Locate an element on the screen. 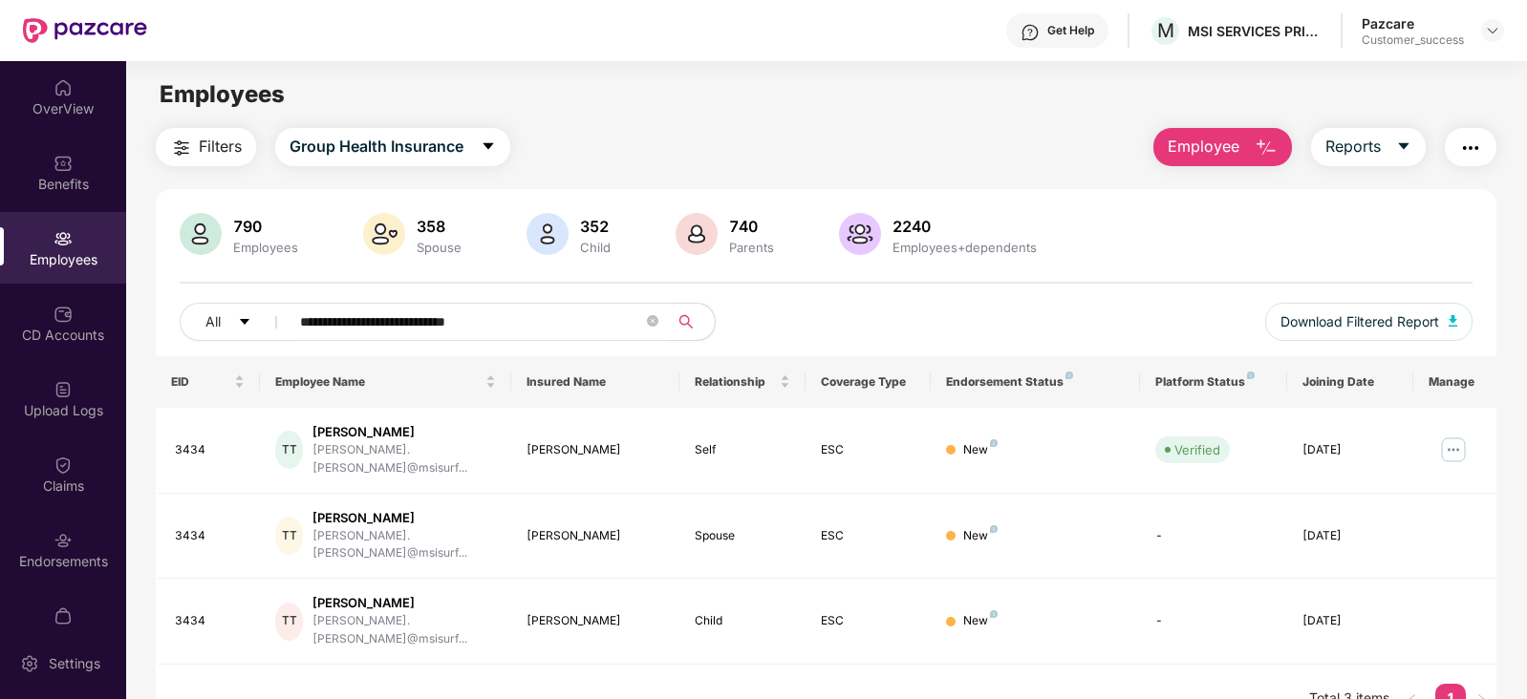 Image resolution: width=1527 pixels, height=699 pixels. div: 790 is located at coordinates (266, 226).